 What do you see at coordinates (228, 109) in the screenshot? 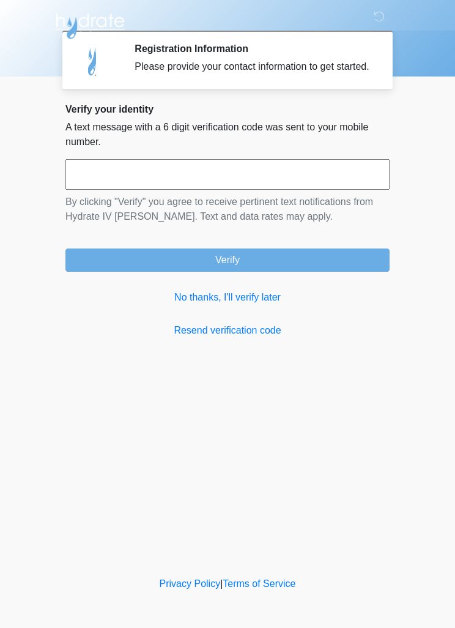
I see `h2: Verify your identity` at bounding box center [228, 109].